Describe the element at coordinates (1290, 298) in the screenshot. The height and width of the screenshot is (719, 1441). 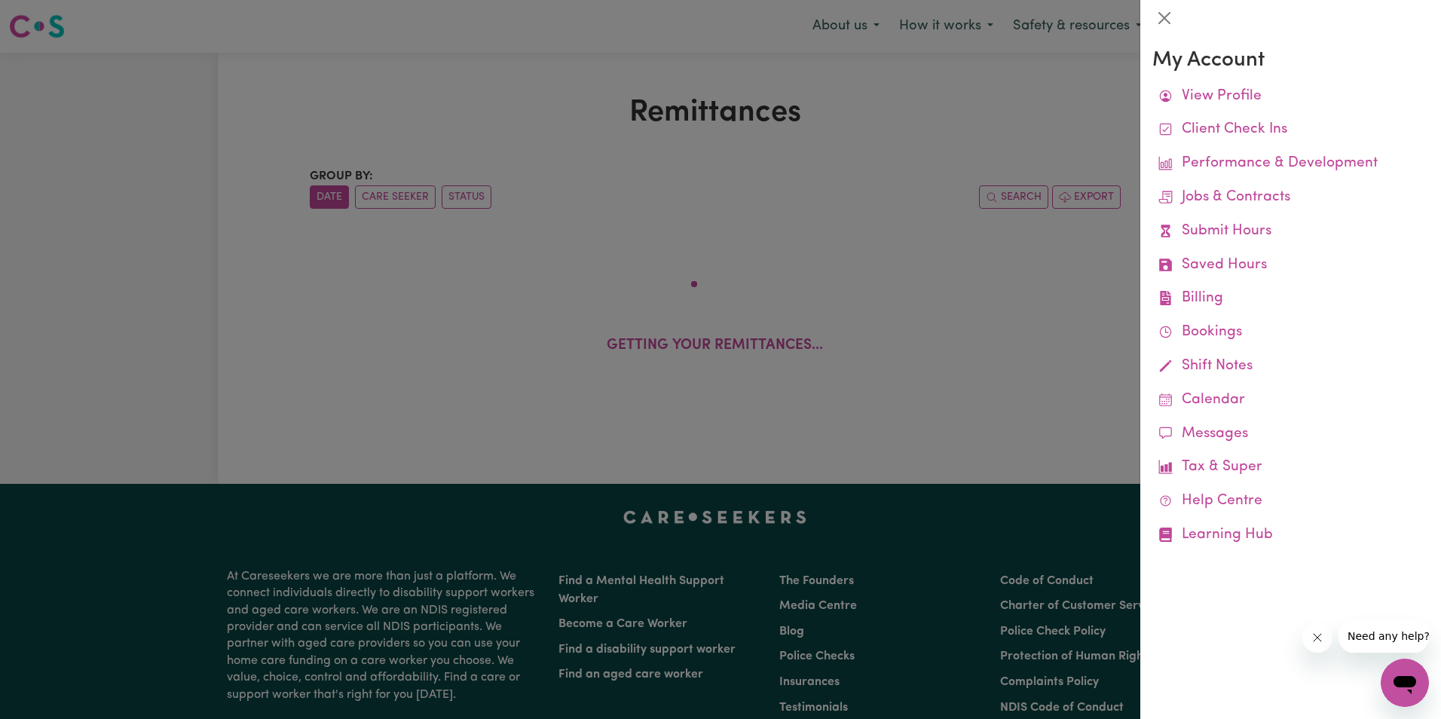
I see `a: Billing` at that location.